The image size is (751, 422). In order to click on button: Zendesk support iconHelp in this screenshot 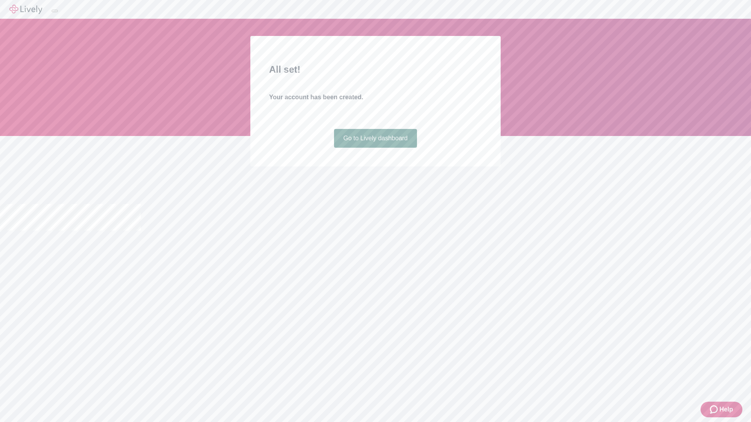, I will do `click(721, 410)`.